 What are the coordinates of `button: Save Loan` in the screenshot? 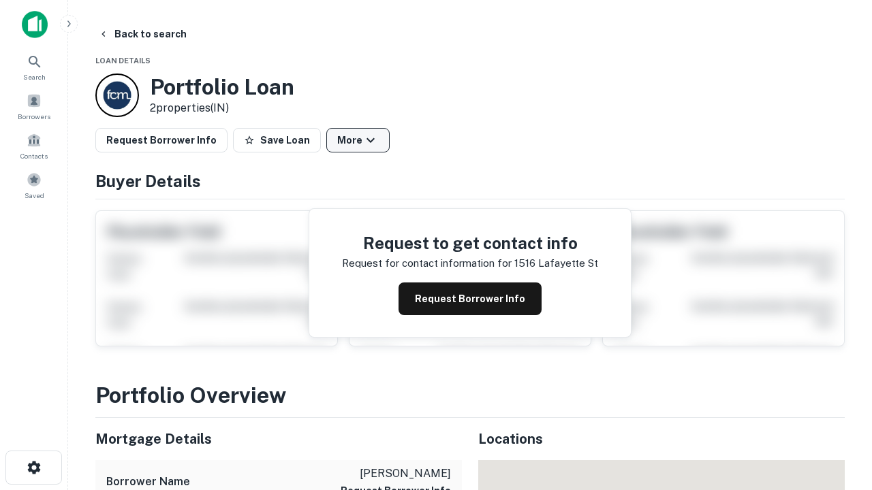 It's located at (276, 140).